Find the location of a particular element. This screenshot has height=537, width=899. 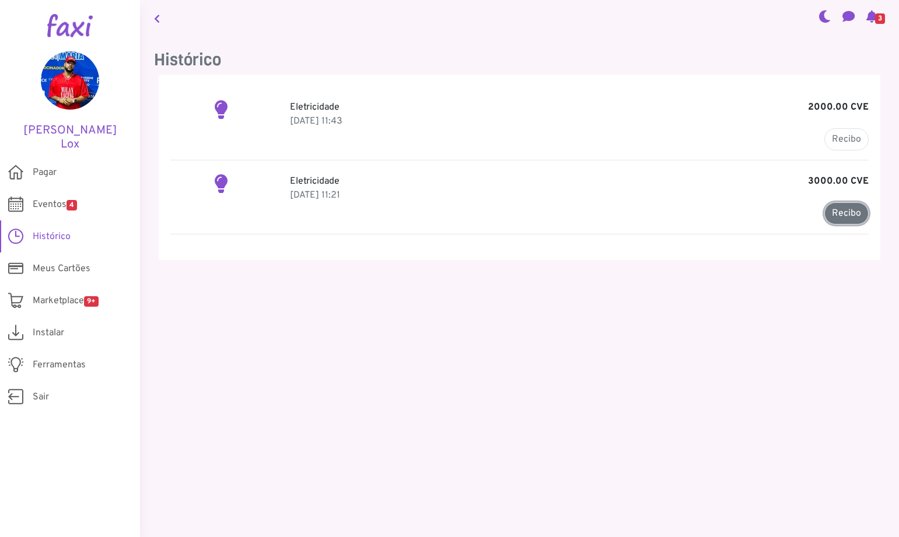

span: Histórico is located at coordinates (51, 237).